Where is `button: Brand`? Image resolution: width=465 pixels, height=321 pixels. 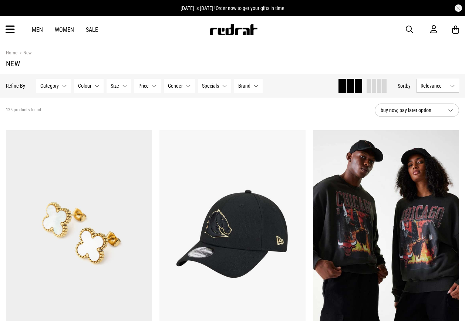
button: Brand is located at coordinates (248, 86).